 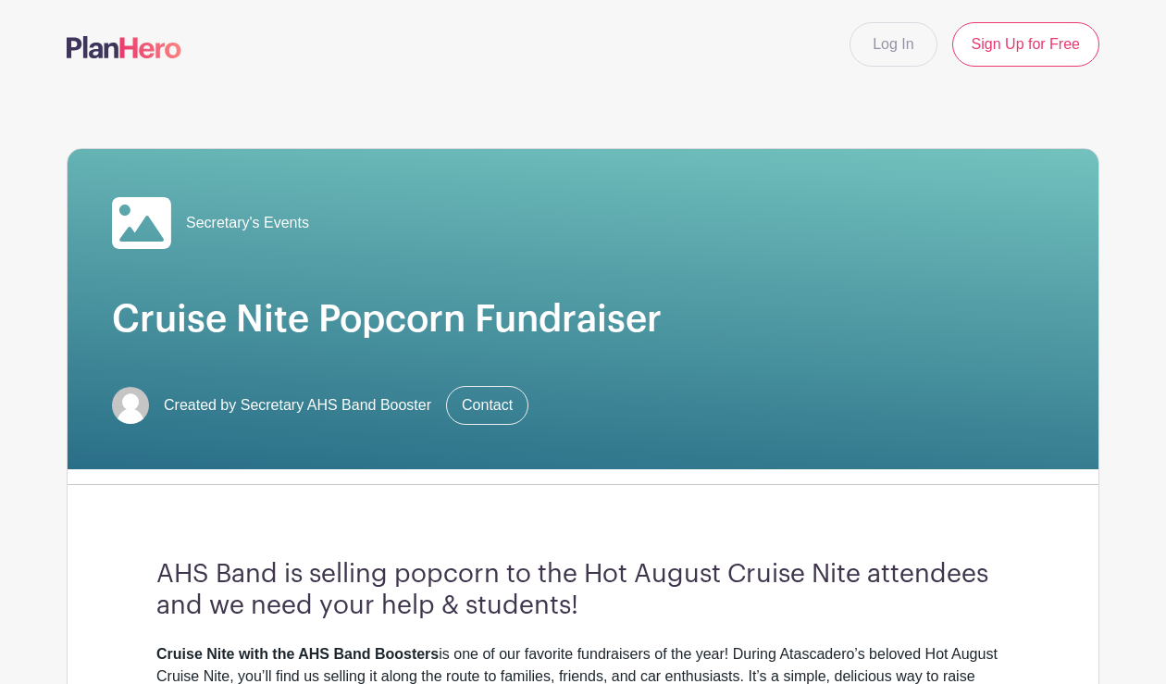 What do you see at coordinates (124, 47) in the screenshot?
I see `img: logo-507f7623f17ff9eddc593b1ce0a138ce2505c220e1c5a4e2b4648c50719b7d32.svg` at bounding box center [124, 47].